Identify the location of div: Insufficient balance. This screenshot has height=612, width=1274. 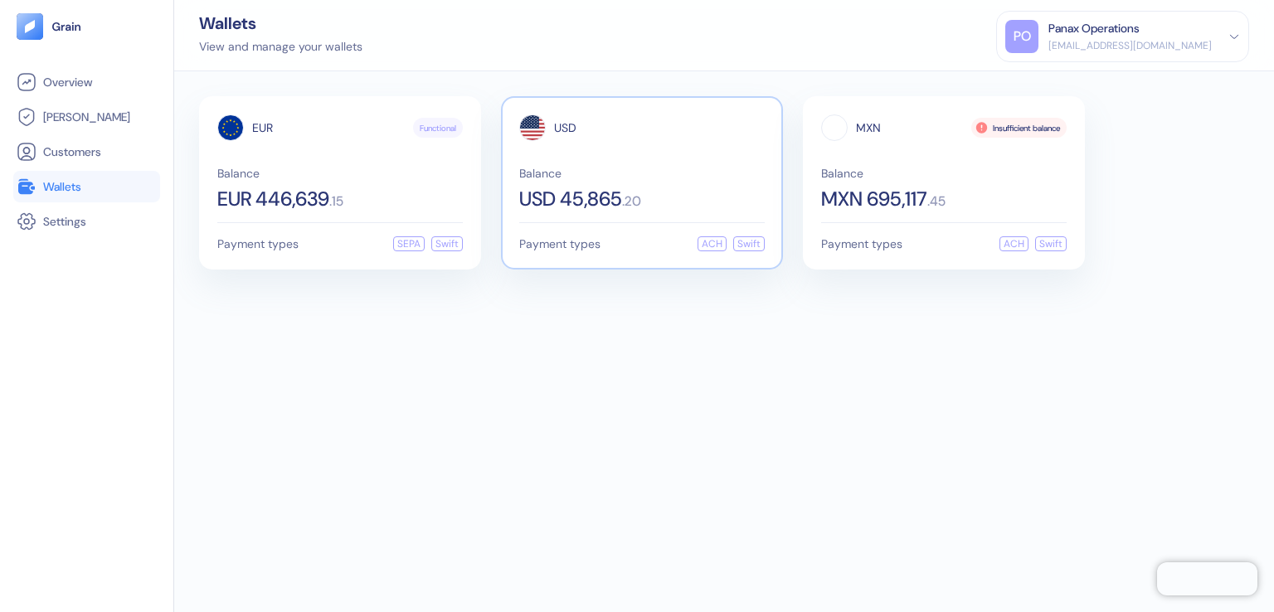
(1019, 128).